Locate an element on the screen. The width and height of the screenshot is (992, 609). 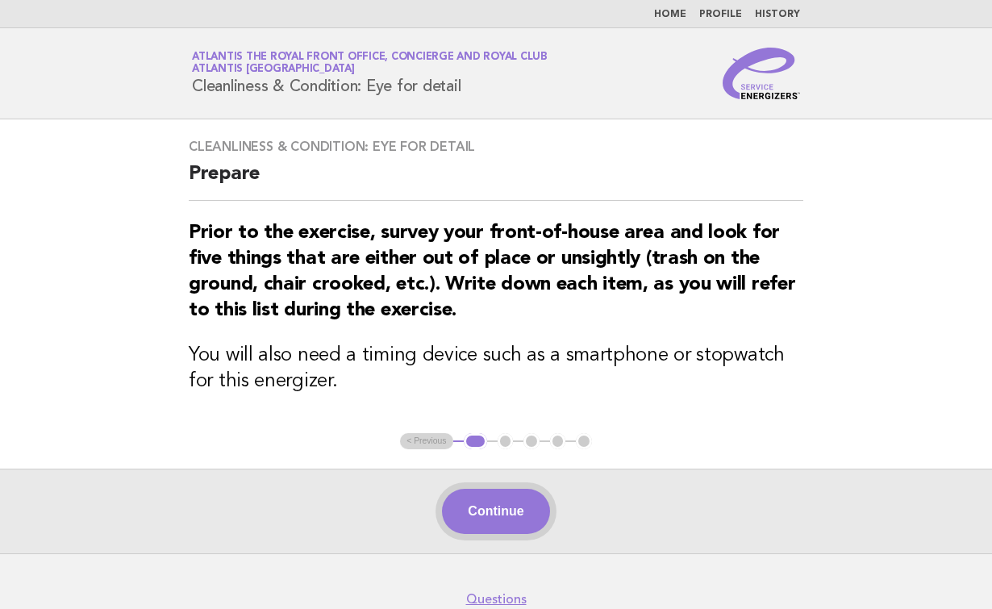
img: Service Energizers is located at coordinates (761, 73).